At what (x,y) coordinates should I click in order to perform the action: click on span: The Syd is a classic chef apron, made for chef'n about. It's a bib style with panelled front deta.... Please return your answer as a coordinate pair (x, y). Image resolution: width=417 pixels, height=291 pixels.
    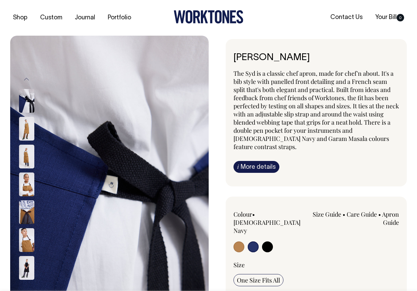
    Looking at the image, I should click on (316, 110).